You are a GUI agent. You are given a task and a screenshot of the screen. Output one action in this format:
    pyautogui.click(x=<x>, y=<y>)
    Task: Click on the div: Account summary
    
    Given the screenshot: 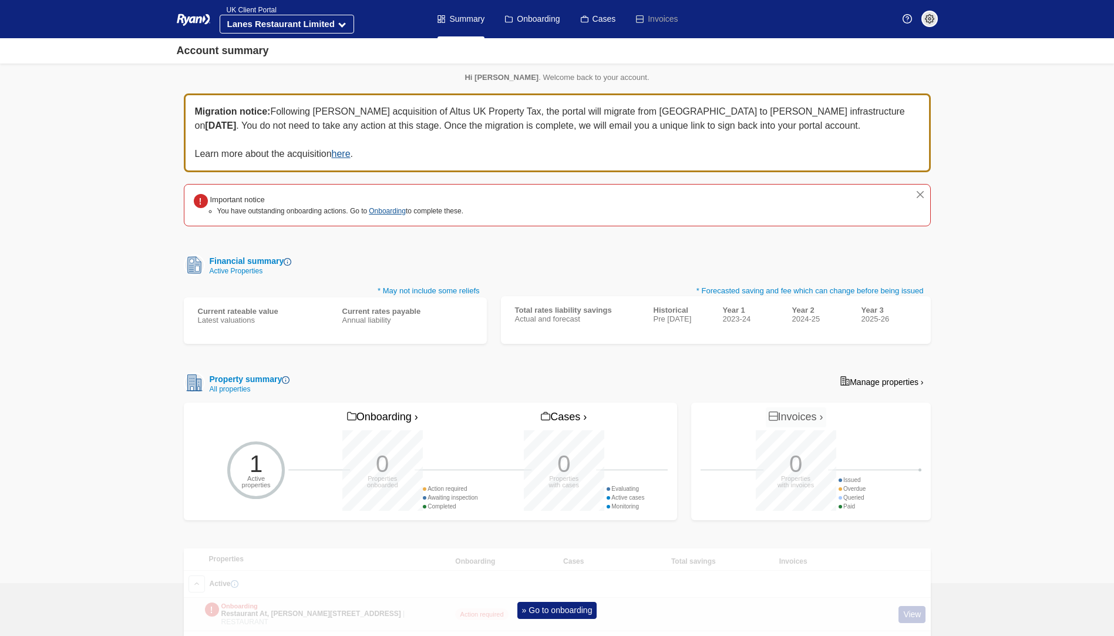 What is the action you would take?
    pyautogui.click(x=223, y=51)
    